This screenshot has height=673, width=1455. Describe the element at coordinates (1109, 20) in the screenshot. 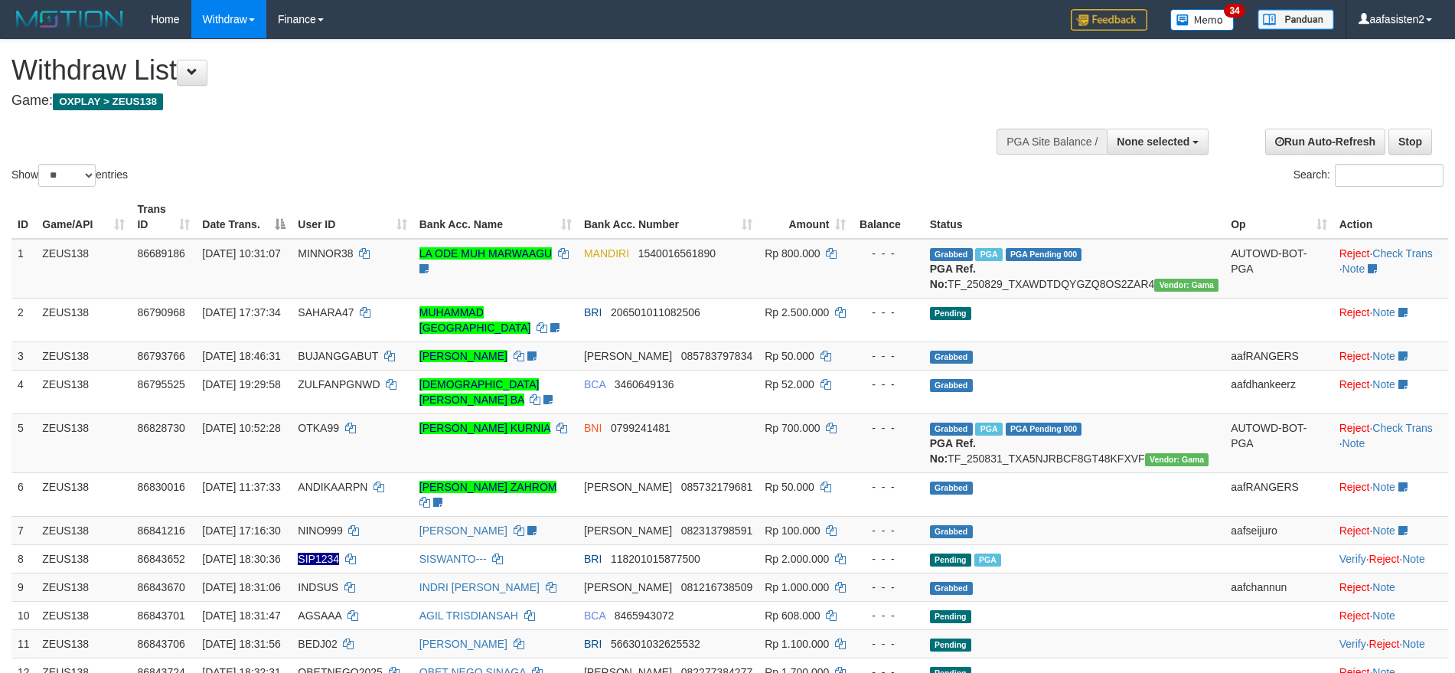

I see `img: Feedback.jpg` at that location.